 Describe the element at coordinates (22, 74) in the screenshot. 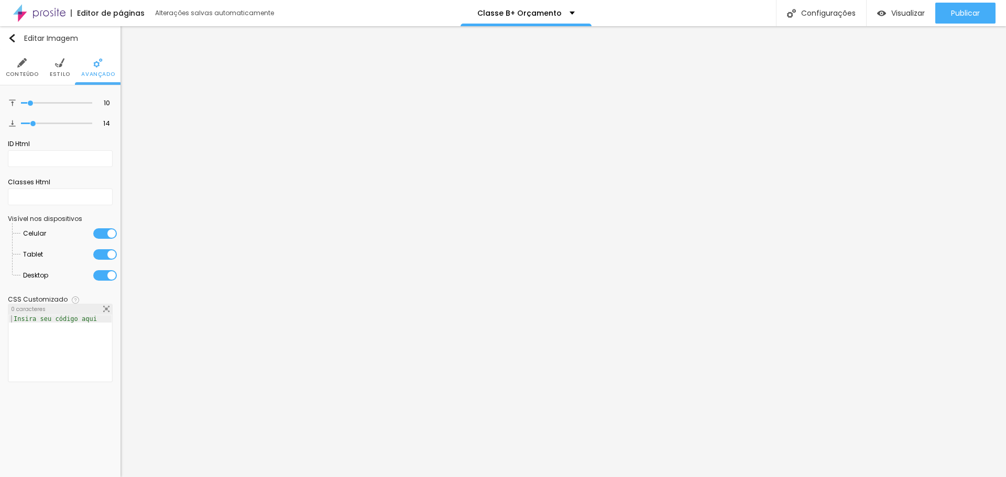

I see `span: Conteúdo` at that location.